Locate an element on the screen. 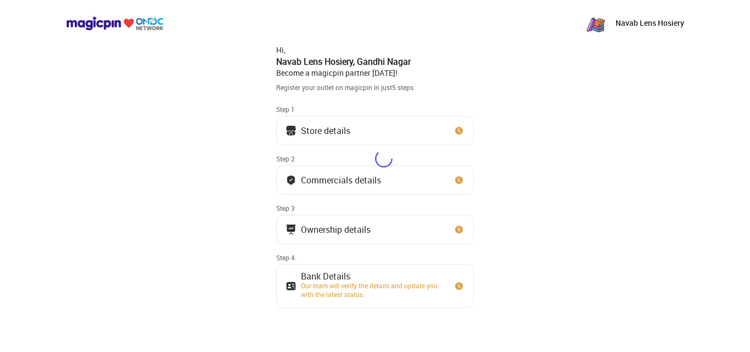  img: bank_details_tick.fdc3558c.svg is located at coordinates (291, 180).